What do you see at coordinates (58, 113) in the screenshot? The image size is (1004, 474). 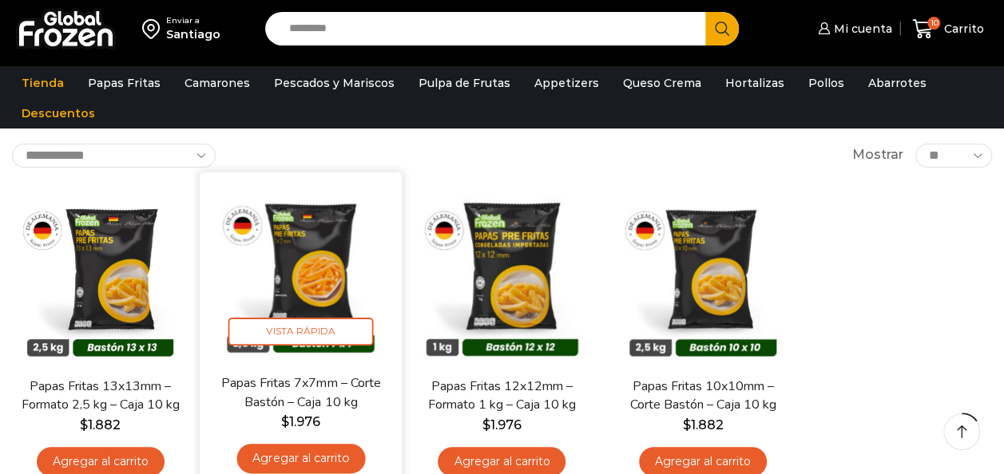 I see `a: Descuentos` at bounding box center [58, 113].